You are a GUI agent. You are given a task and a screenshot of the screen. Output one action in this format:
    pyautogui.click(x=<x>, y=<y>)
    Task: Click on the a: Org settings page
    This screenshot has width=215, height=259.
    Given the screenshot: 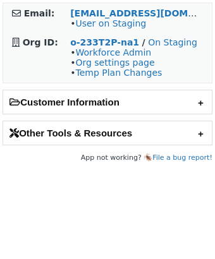 What is the action you would take?
    pyautogui.click(x=114, y=63)
    